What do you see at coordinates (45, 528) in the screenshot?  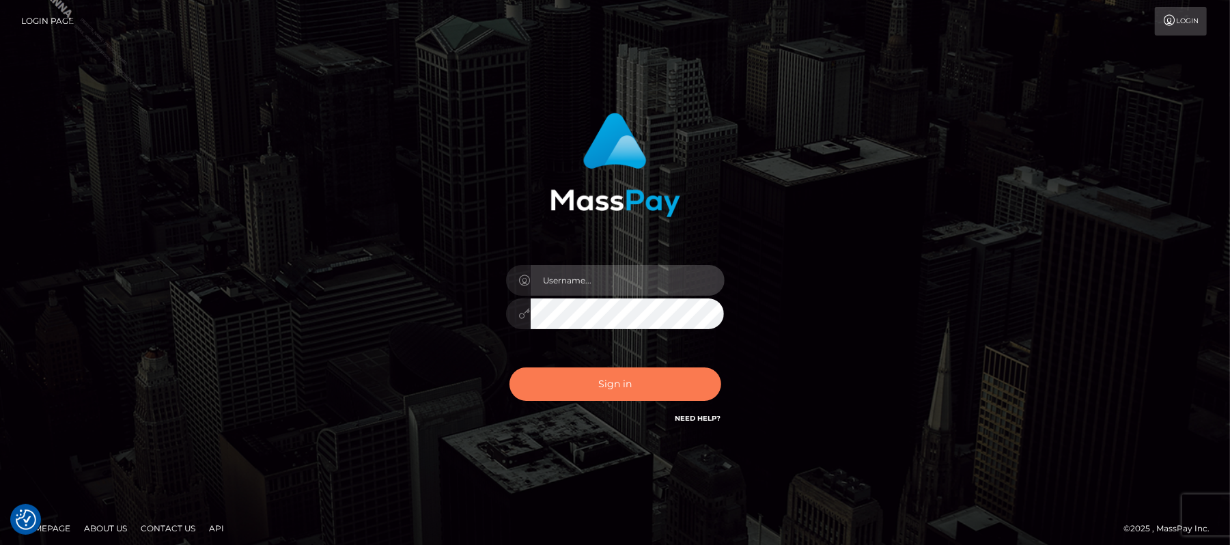 I see `a: Homepage` at bounding box center [45, 528].